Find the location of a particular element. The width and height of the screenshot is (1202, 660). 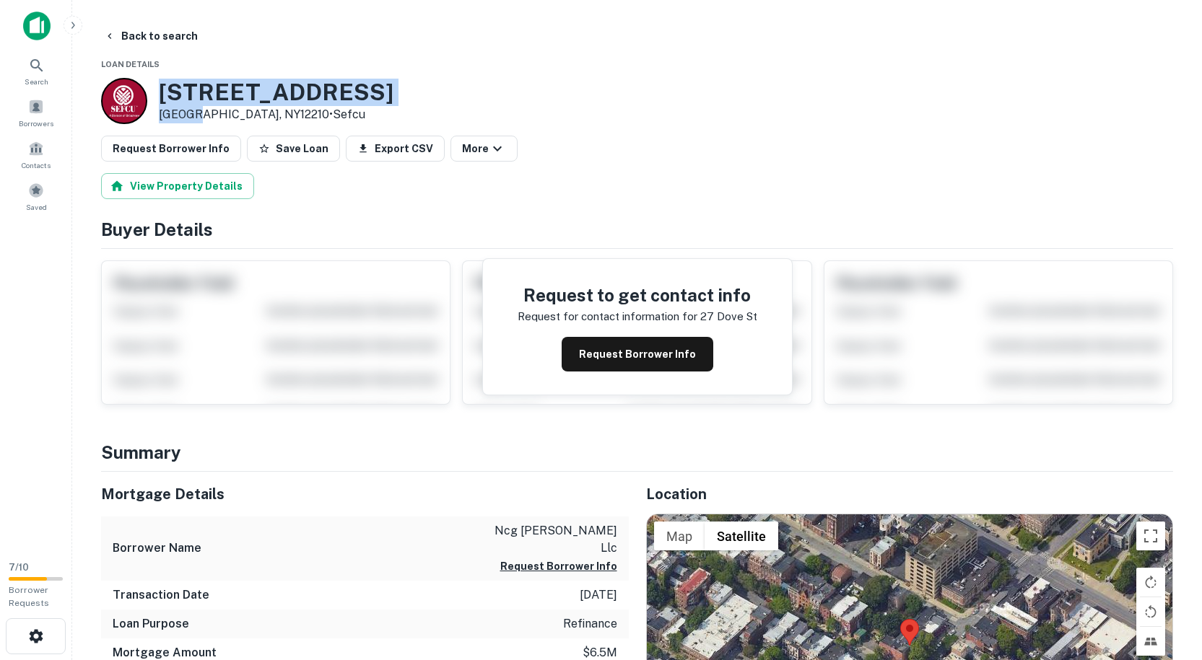

div: Contacts is located at coordinates (36, 154).